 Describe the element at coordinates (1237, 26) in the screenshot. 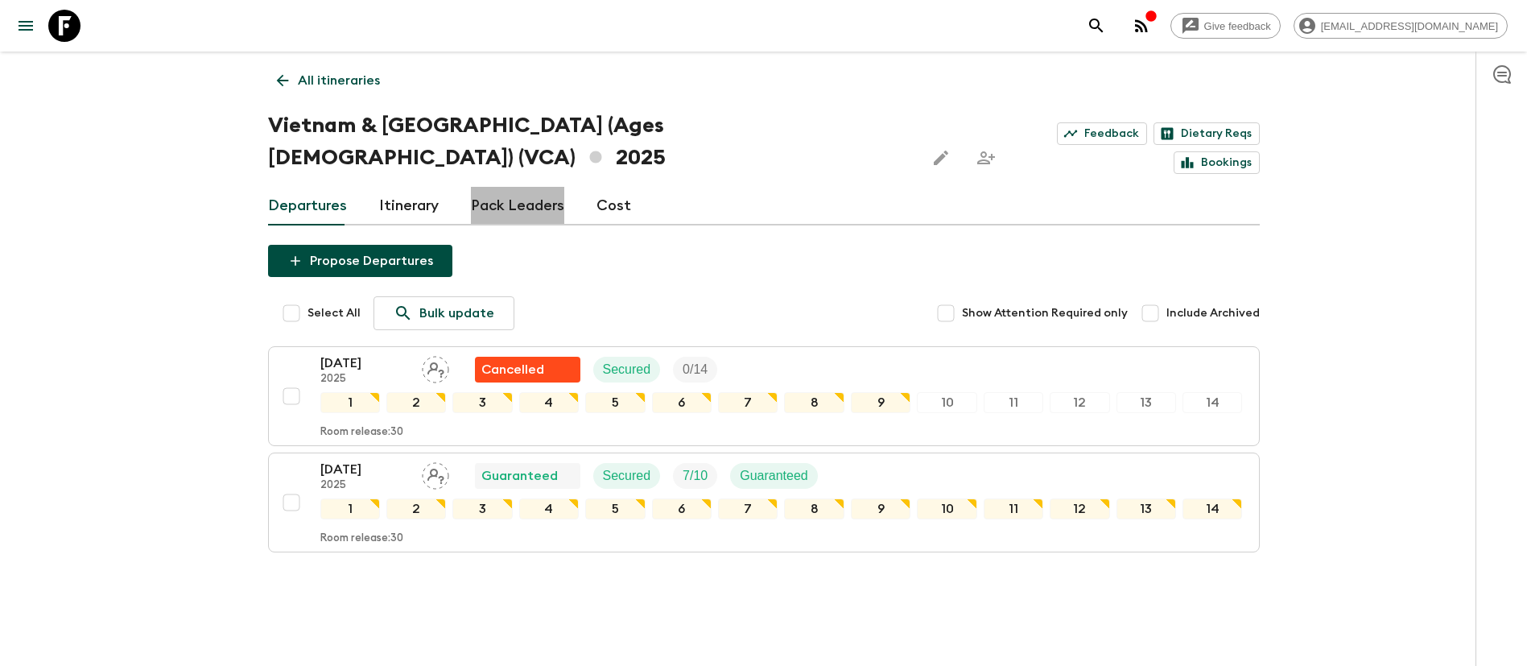

I see `span: Give feedback` at that location.